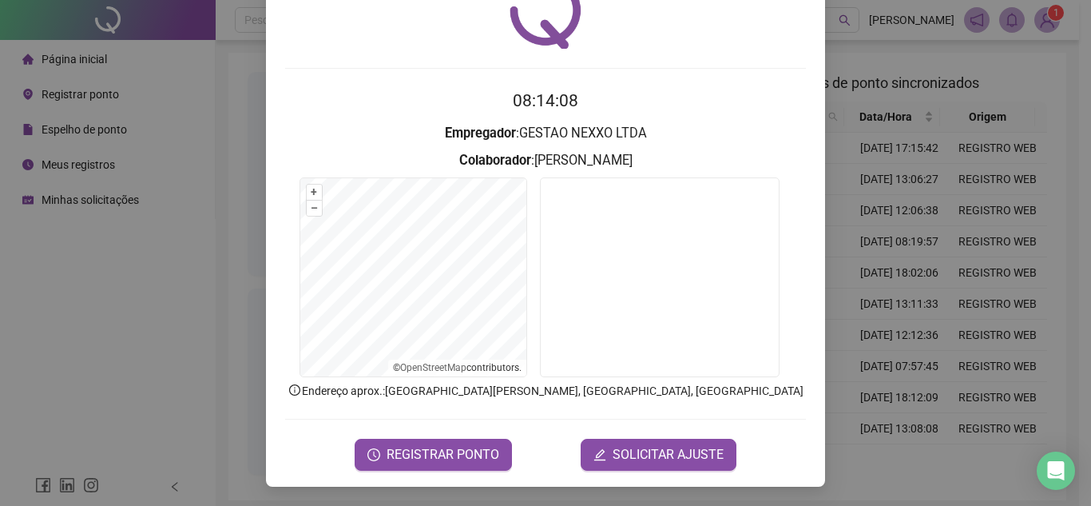 The width and height of the screenshot is (1091, 506). What do you see at coordinates (495, 160) in the screenshot?
I see `strong: Colaborador` at bounding box center [495, 160].